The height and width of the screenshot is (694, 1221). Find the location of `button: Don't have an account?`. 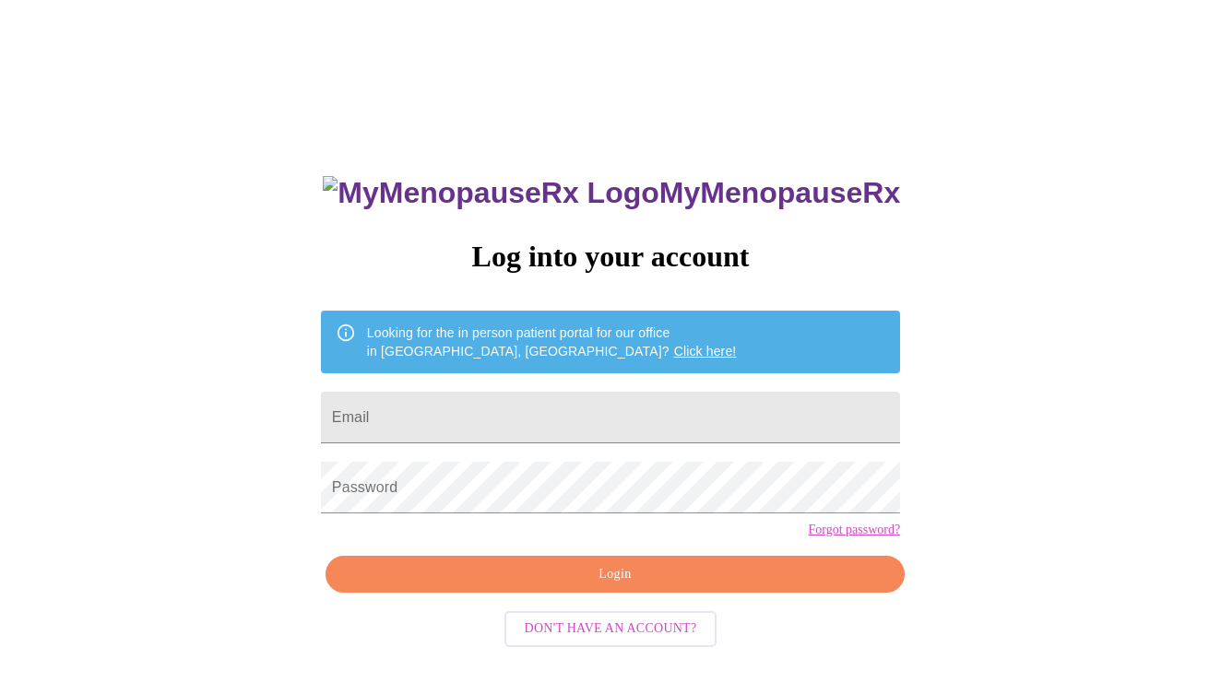

button: Don't have an account? is located at coordinates (610, 629).